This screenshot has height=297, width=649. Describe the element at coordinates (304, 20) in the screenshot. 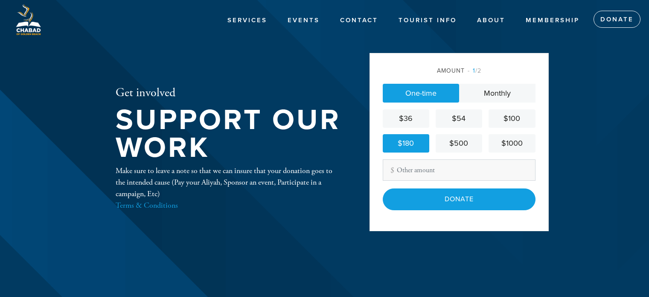

I see `a: Events` at that location.